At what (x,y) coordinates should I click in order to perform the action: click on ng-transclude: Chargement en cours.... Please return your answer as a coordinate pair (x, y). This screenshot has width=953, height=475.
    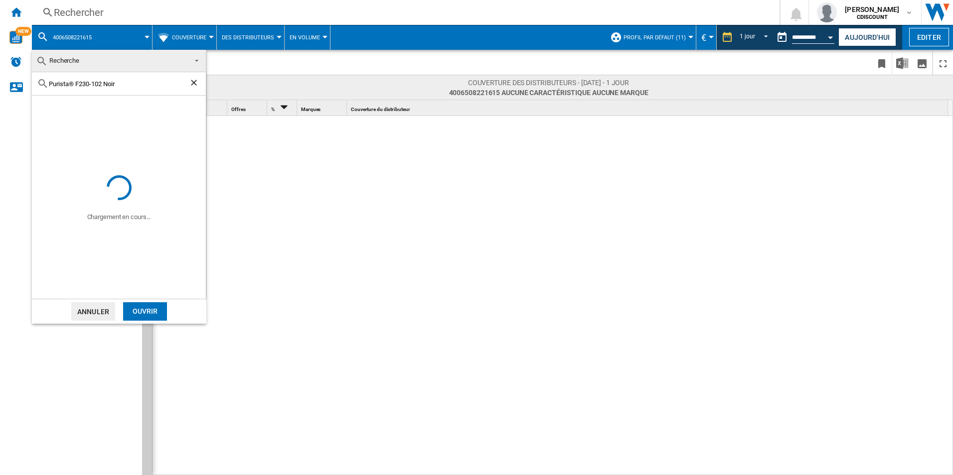
    Looking at the image, I should click on (119, 217).